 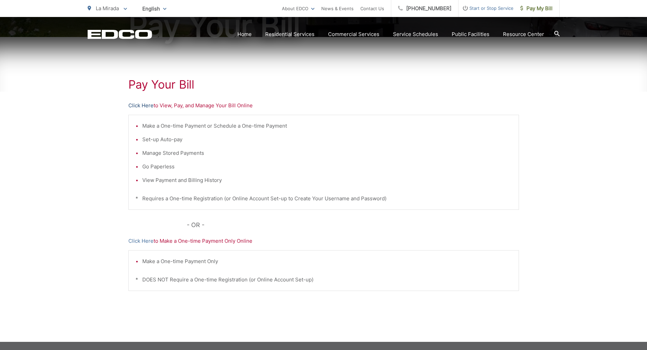 I want to click on span: Pay My Bill, so click(x=536, y=8).